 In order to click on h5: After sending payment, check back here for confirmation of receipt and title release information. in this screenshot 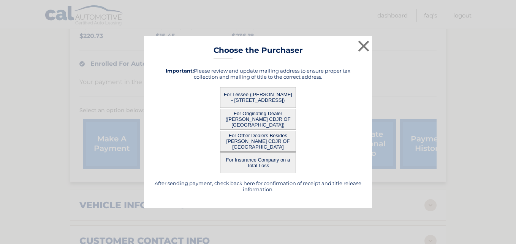, I will do `click(258, 186)`.